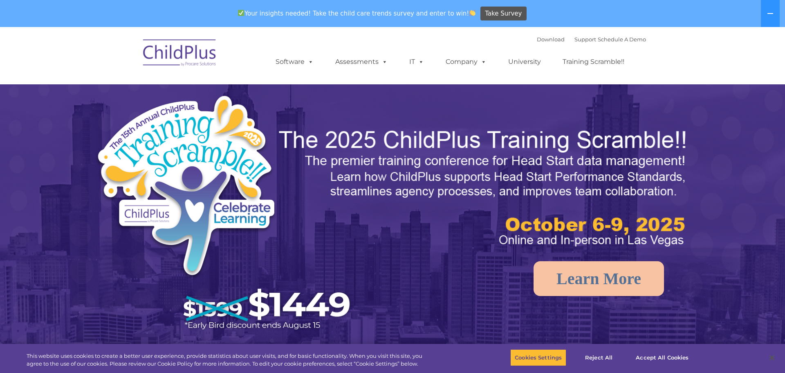  Describe the element at coordinates (503, 13) in the screenshot. I see `a: Take Survey` at that location.